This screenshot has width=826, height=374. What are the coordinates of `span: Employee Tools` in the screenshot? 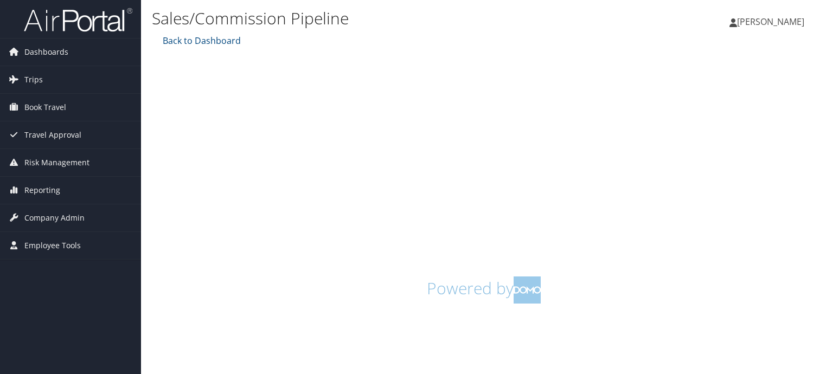 It's located at (53, 246).